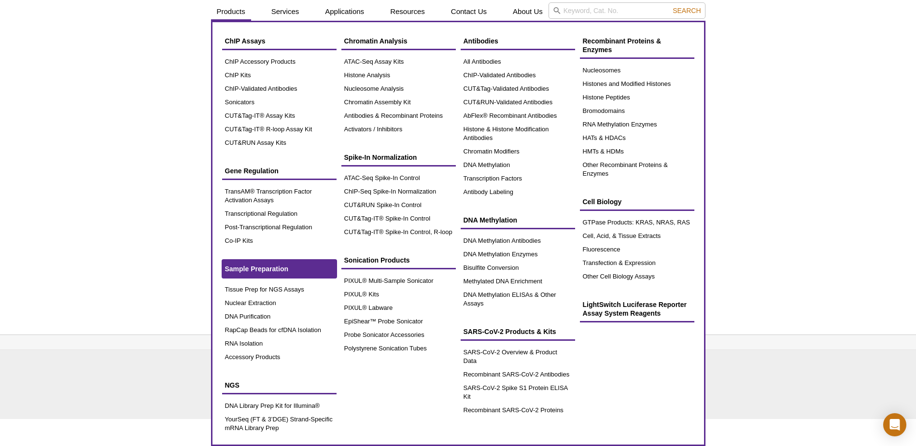 This screenshot has width=916, height=446. I want to click on a: RNA Methylation Enzymes, so click(637, 125).